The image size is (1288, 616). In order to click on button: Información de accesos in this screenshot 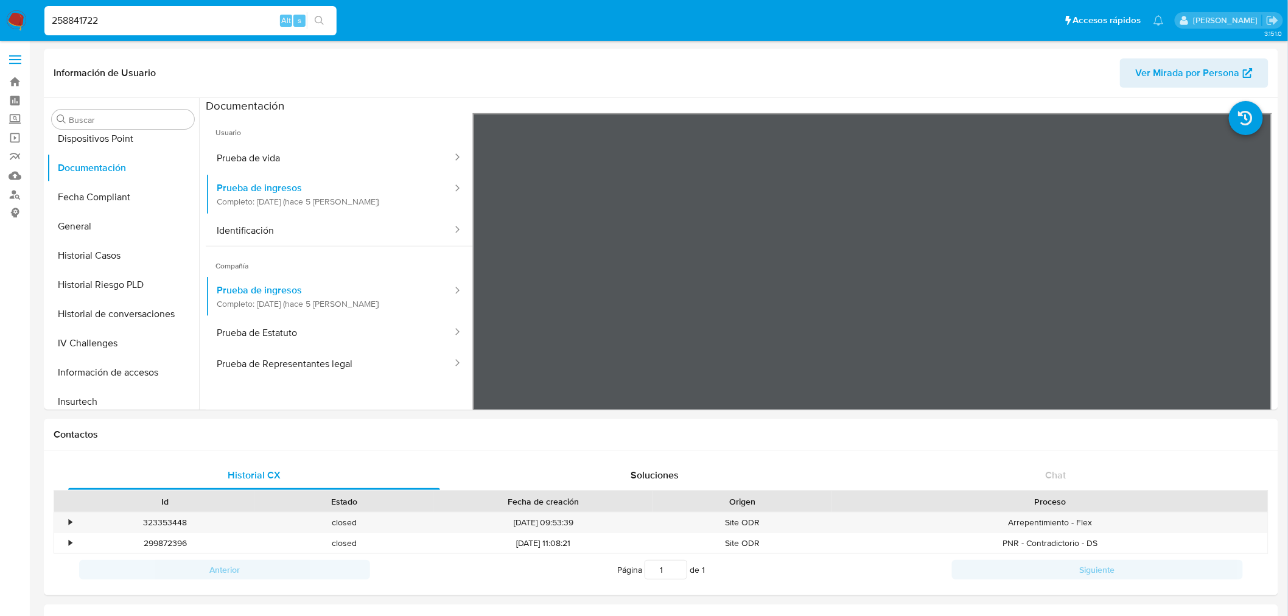, I will do `click(123, 372)`.